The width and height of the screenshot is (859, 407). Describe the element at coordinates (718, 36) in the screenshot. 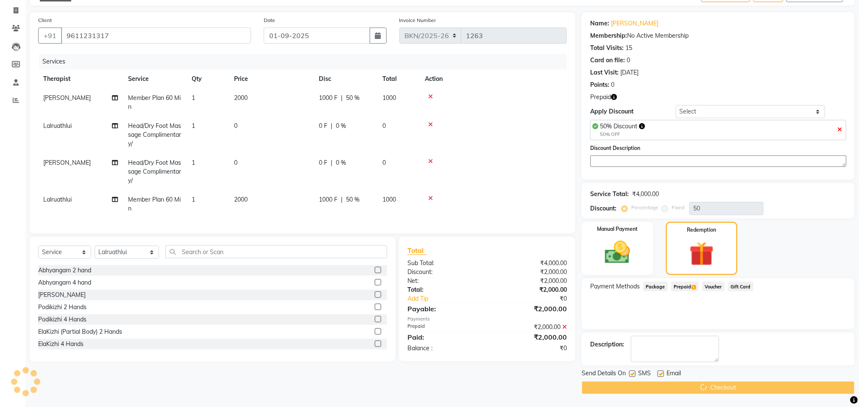

I see `div: No Active Membership` at that location.